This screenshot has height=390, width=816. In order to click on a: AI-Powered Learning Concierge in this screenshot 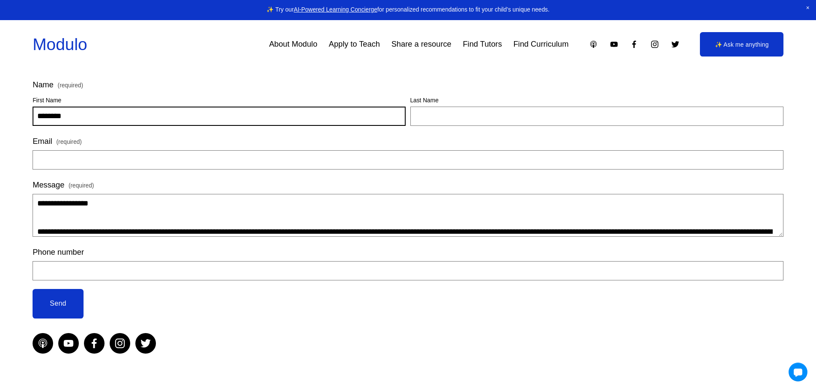, I will do `click(336, 9)`.